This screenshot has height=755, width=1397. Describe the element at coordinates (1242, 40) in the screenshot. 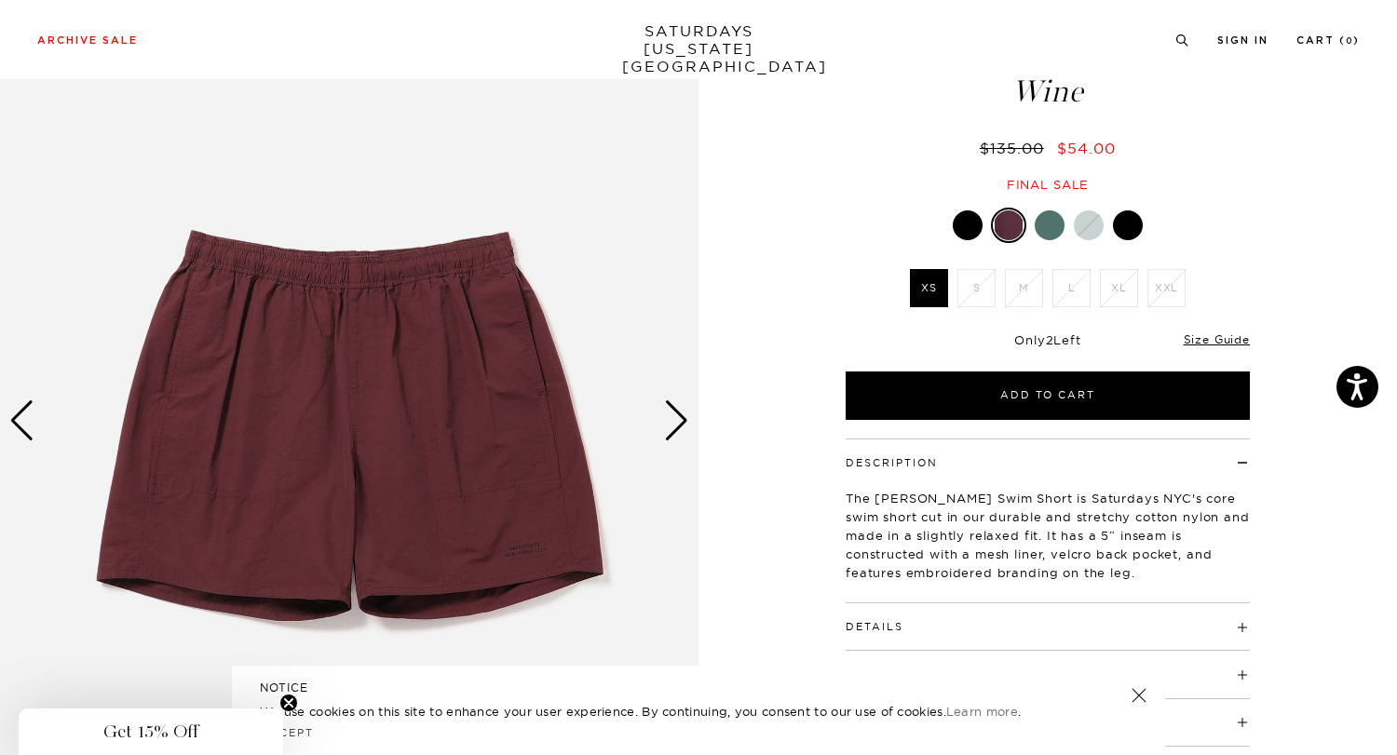

I see `a: Sign In` at that location.